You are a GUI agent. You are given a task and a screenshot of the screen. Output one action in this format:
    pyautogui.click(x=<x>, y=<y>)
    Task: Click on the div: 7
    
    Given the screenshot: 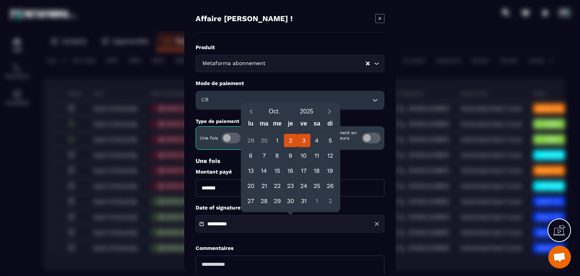 What is the action you would take?
    pyautogui.click(x=264, y=155)
    